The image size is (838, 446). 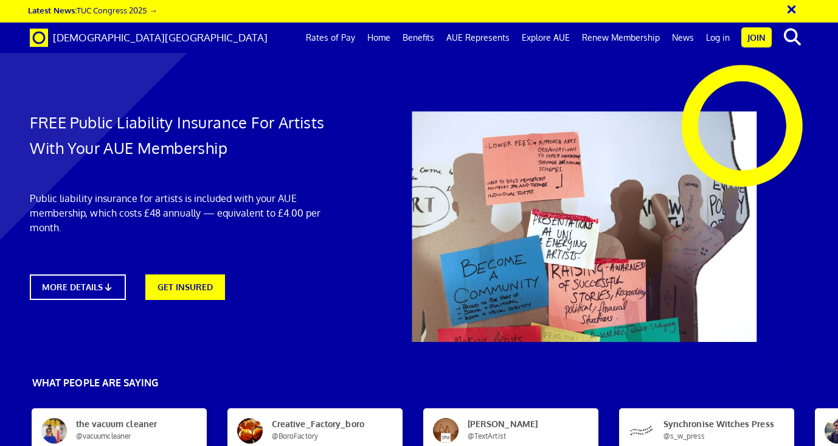 I want to click on a: News, so click(x=683, y=38).